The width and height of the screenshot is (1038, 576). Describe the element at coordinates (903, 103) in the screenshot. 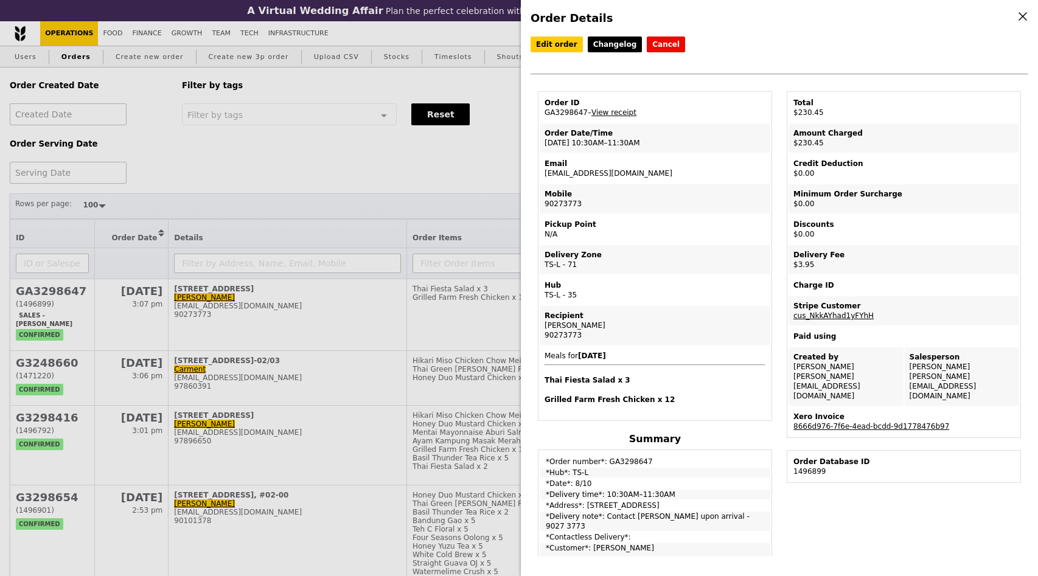

I see `div: Total` at that location.